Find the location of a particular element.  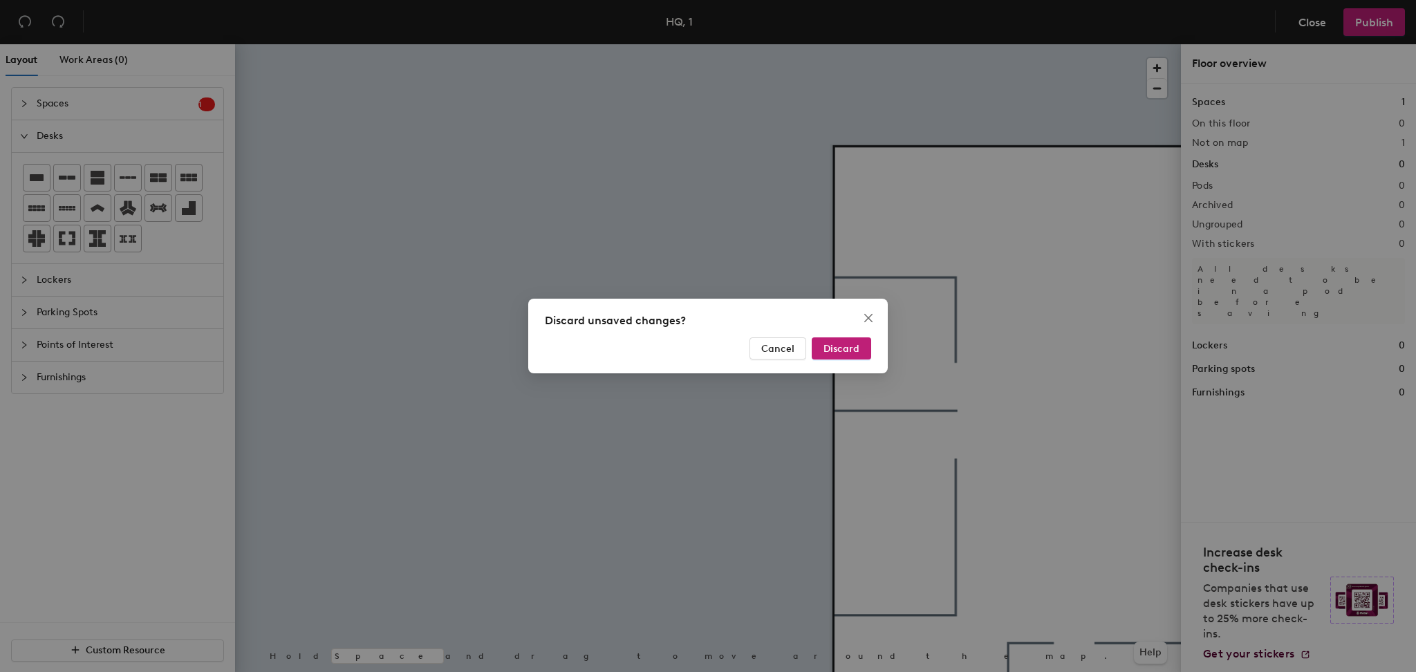

div: Discard unsaved changes? is located at coordinates (708, 321).